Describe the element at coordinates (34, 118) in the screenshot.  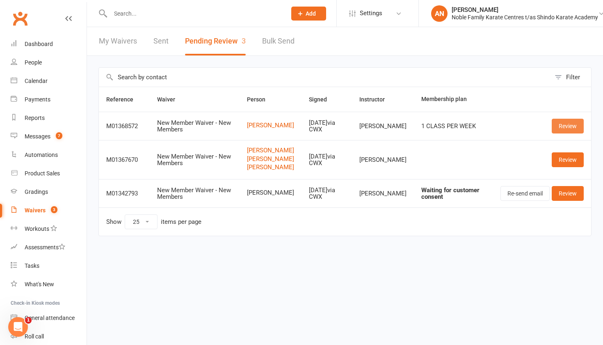
I see `div: Reports` at that location.